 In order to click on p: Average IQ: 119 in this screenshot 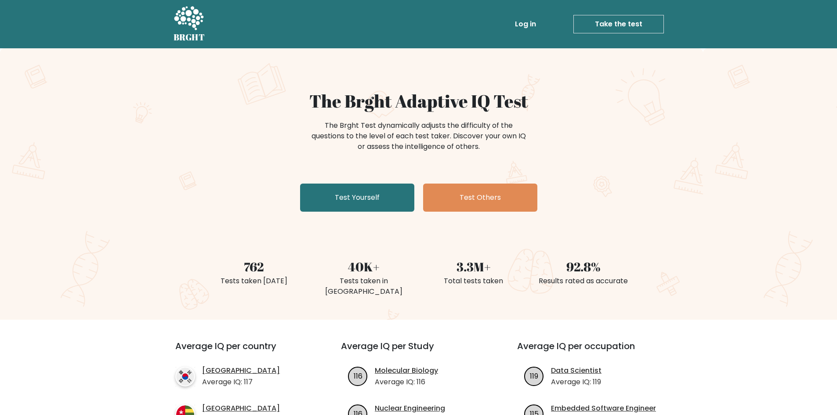, I will do `click(576, 382)`.